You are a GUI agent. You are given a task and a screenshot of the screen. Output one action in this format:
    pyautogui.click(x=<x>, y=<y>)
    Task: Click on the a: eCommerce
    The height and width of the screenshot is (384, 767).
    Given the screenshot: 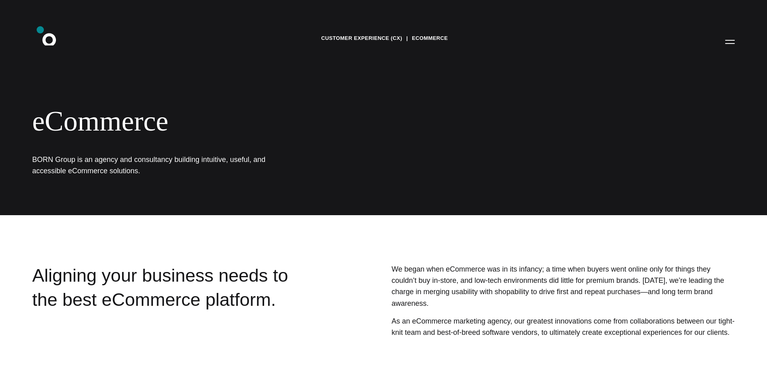 What is the action you would take?
    pyautogui.click(x=430, y=38)
    